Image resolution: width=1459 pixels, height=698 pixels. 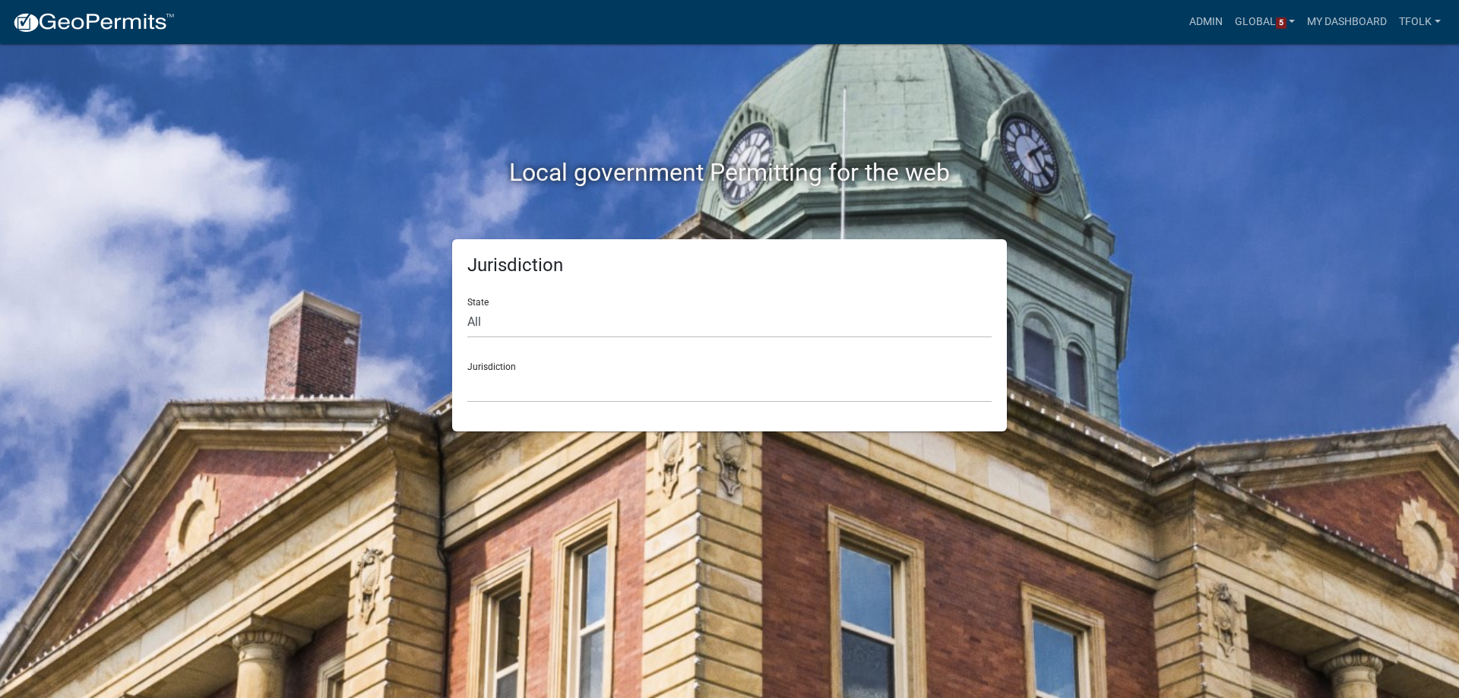 I want to click on a: Admin, so click(x=1206, y=22).